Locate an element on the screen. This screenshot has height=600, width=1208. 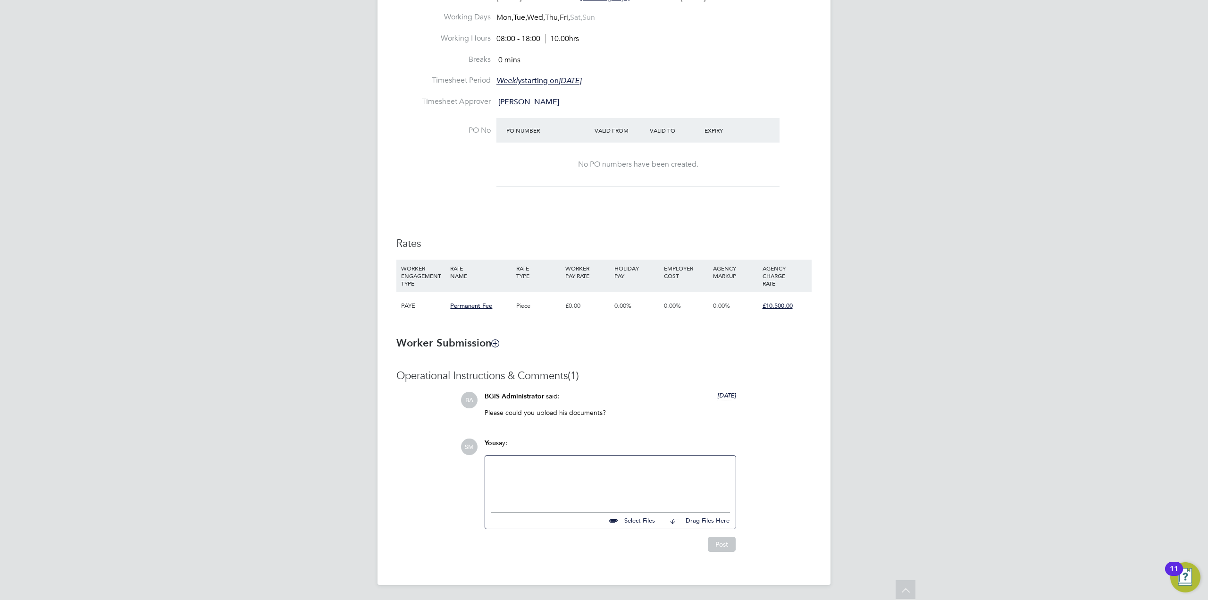
div: WORKER ENGAGEMENT TYPE is located at coordinates (423, 276).